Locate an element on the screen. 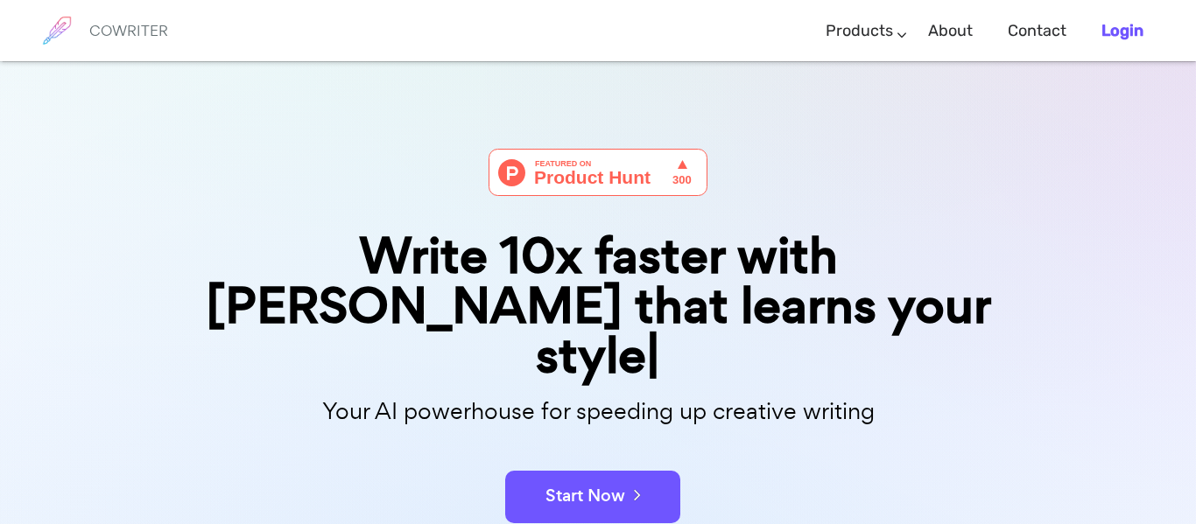 The image size is (1196, 524). b: Login is located at coordinates (1122, 31).